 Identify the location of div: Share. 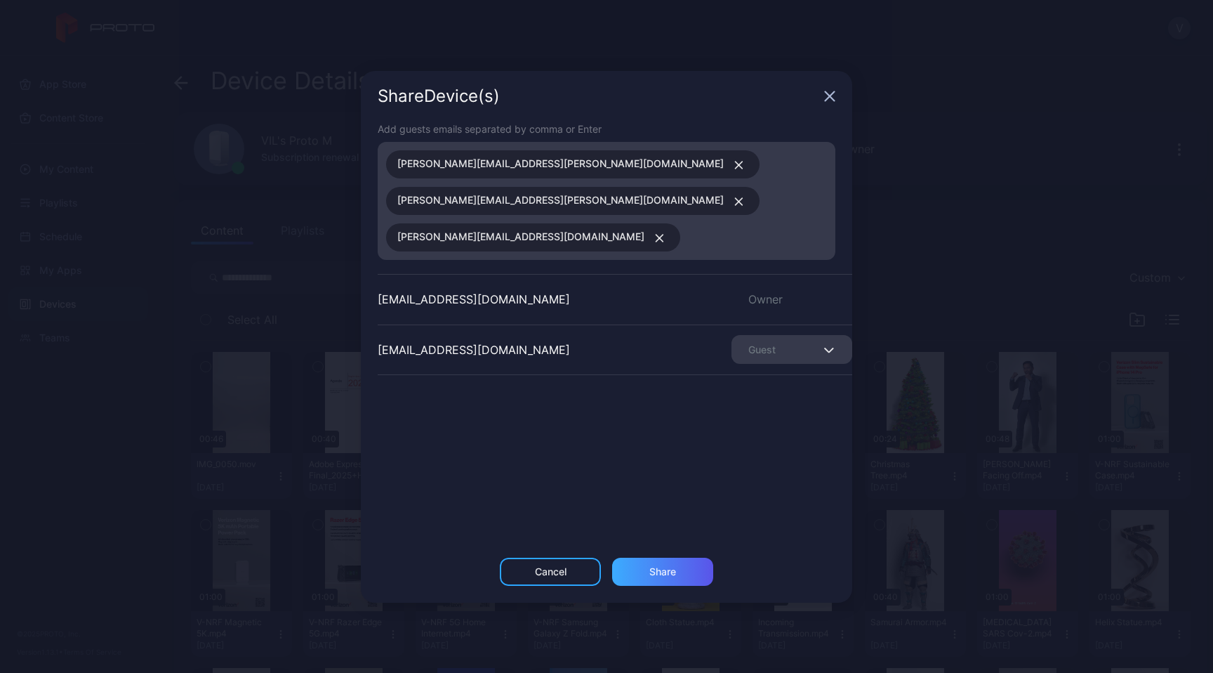
(663, 572).